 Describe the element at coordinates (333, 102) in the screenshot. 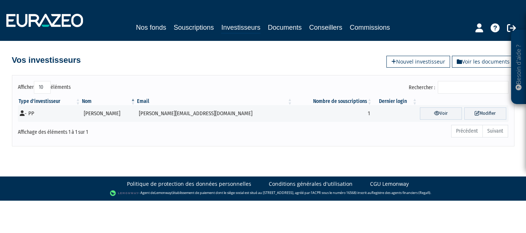

I see `th: Nombre de souscriptions : activer pour trier la colonne par ordre croissant` at that location.